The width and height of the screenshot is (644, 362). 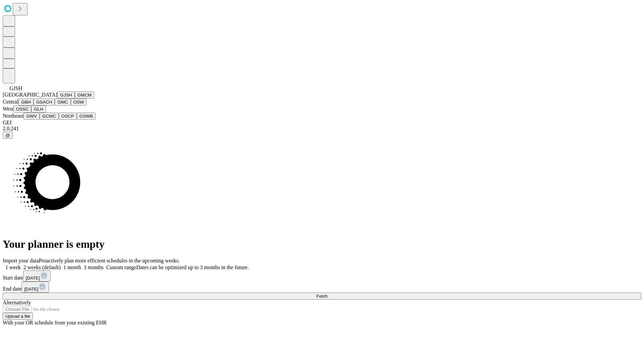 I want to click on span: GJSH, so click(x=16, y=88).